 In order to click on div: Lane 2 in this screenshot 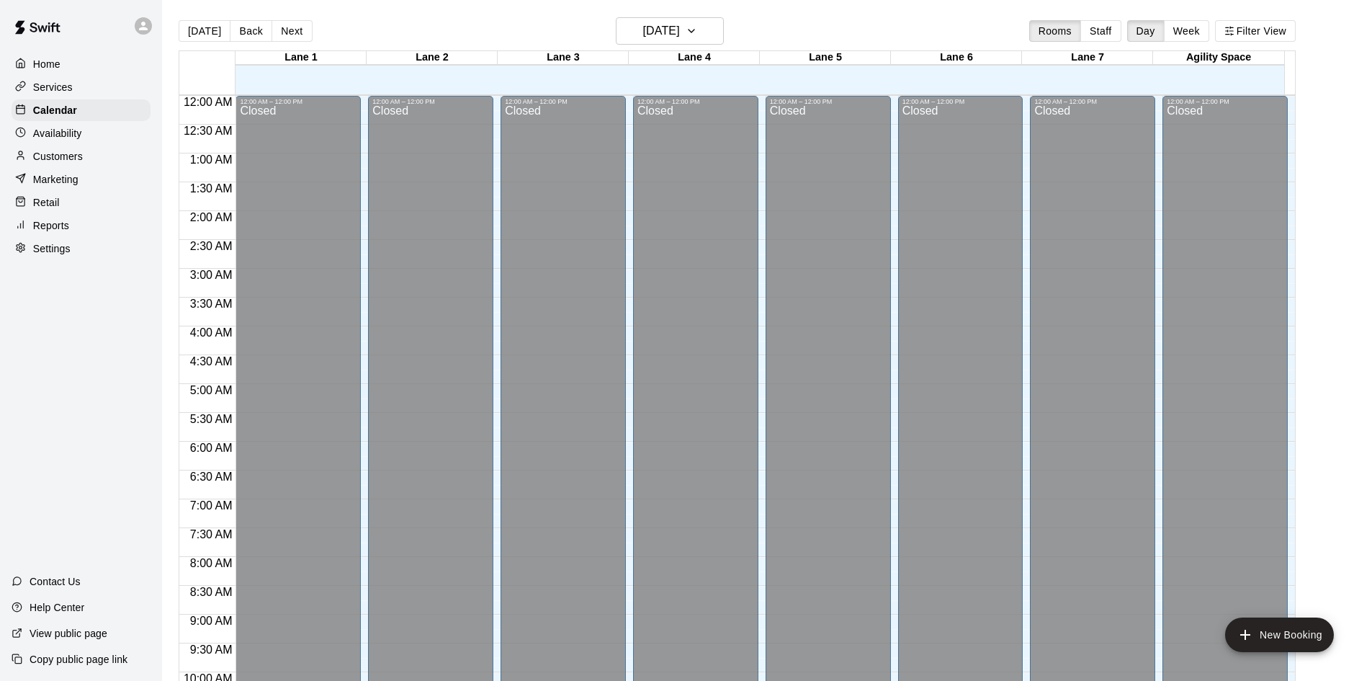, I will do `click(432, 58)`.